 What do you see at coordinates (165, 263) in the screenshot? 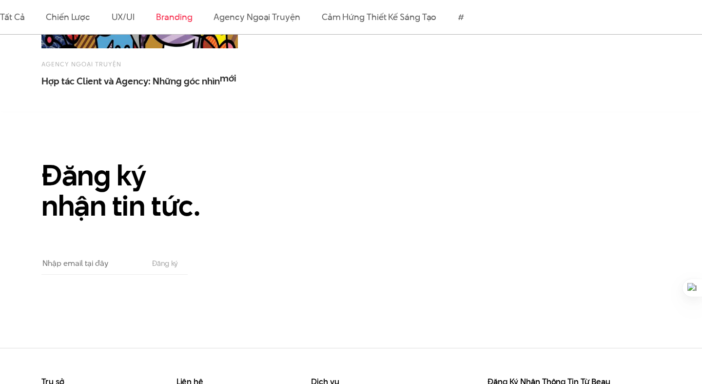
I see `input: Đăng ký` at bounding box center [165, 263].